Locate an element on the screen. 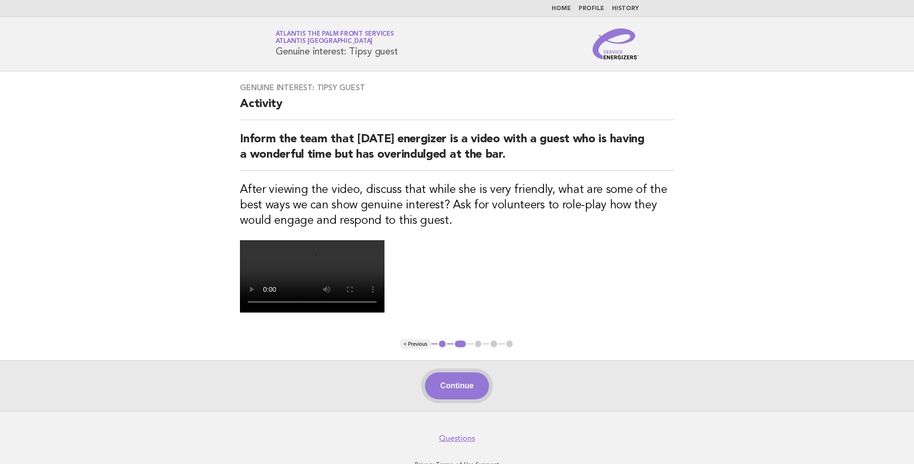 The height and width of the screenshot is (464, 914). button: < Previous is located at coordinates (415, 344).